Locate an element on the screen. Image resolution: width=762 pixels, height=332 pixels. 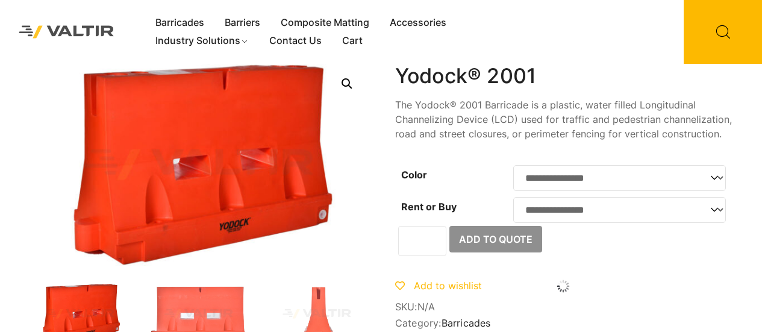
a: Industry Solutions is located at coordinates (202, 41).